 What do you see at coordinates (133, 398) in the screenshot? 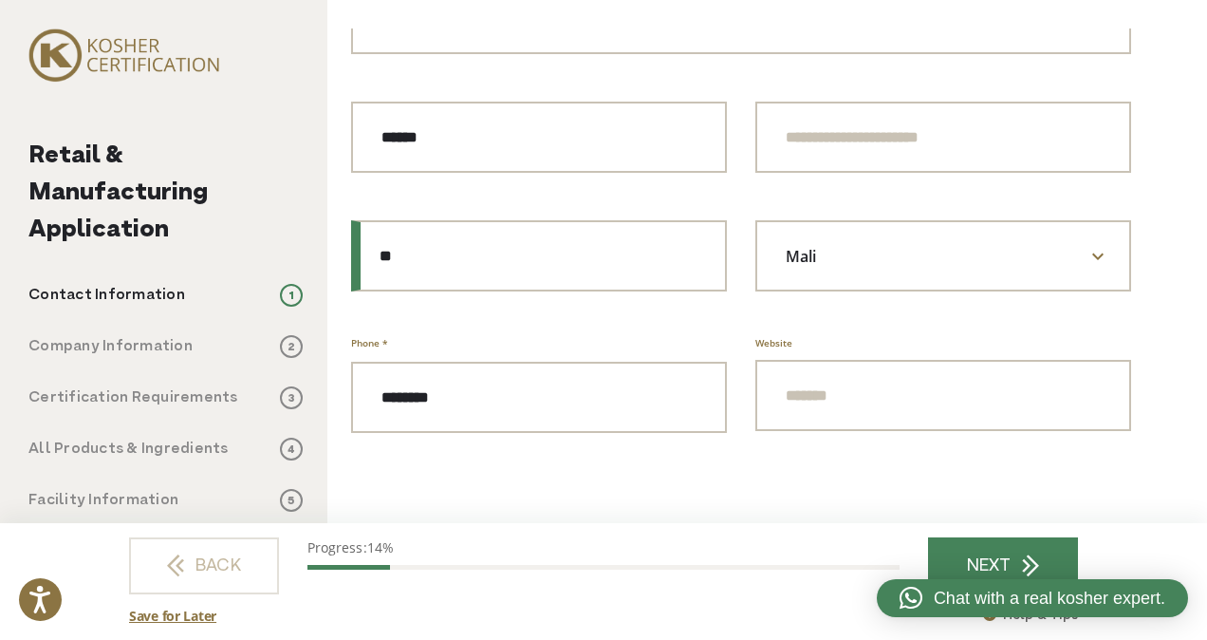
I see `p: Certification Requirements` at bounding box center [133, 398].